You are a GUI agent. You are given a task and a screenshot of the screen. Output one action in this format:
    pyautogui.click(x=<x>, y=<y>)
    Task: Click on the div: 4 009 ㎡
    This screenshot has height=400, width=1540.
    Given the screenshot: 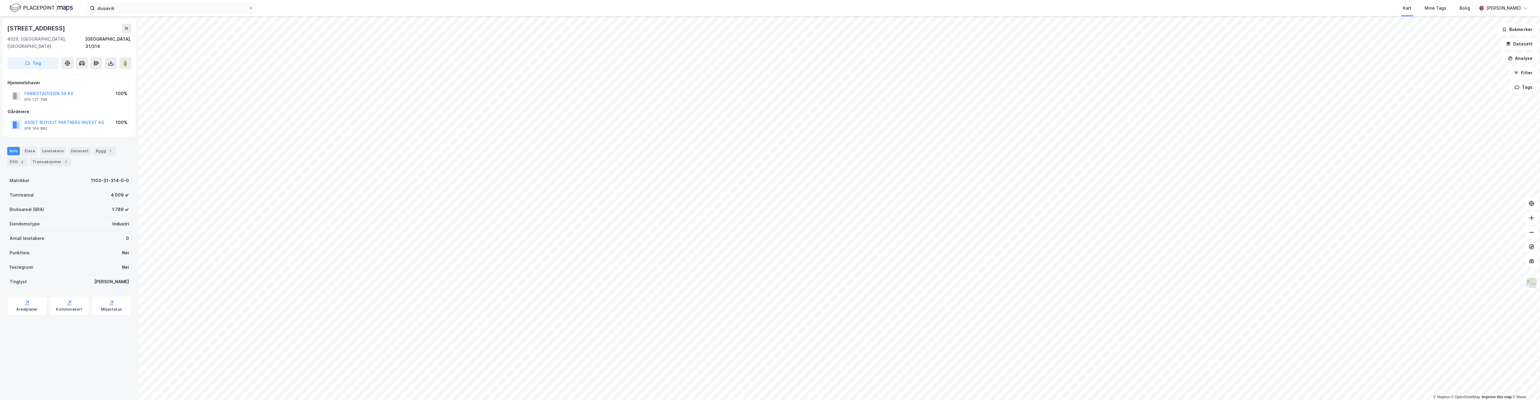 What is the action you would take?
    pyautogui.click(x=120, y=195)
    